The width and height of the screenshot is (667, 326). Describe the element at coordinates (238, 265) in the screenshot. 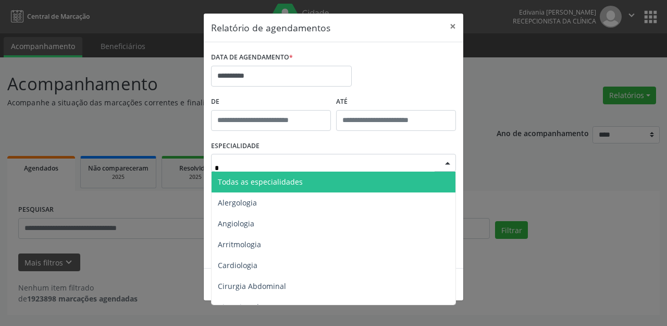

I see `span: Cardiologia` at that location.